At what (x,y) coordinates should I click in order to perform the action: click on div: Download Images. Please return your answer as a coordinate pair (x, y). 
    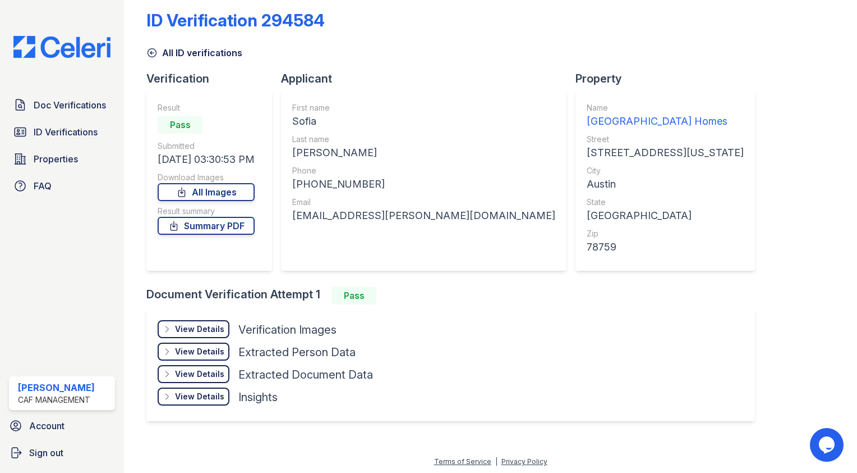
    Looking at the image, I should click on (206, 177).